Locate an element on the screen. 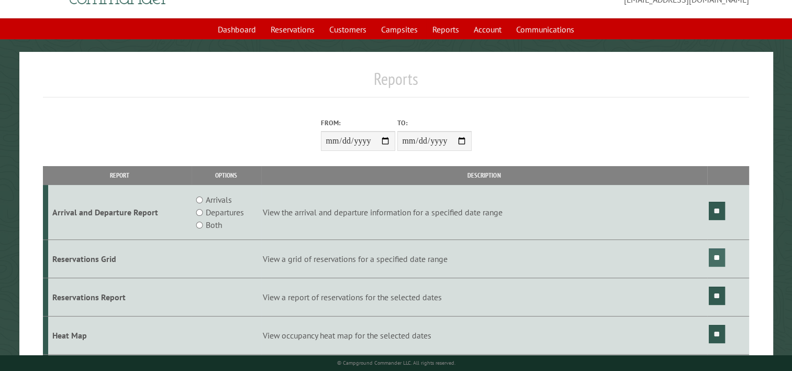 The height and width of the screenshot is (371, 792). td: View a grid of reservations for a specified date range is located at coordinates (484, 259).